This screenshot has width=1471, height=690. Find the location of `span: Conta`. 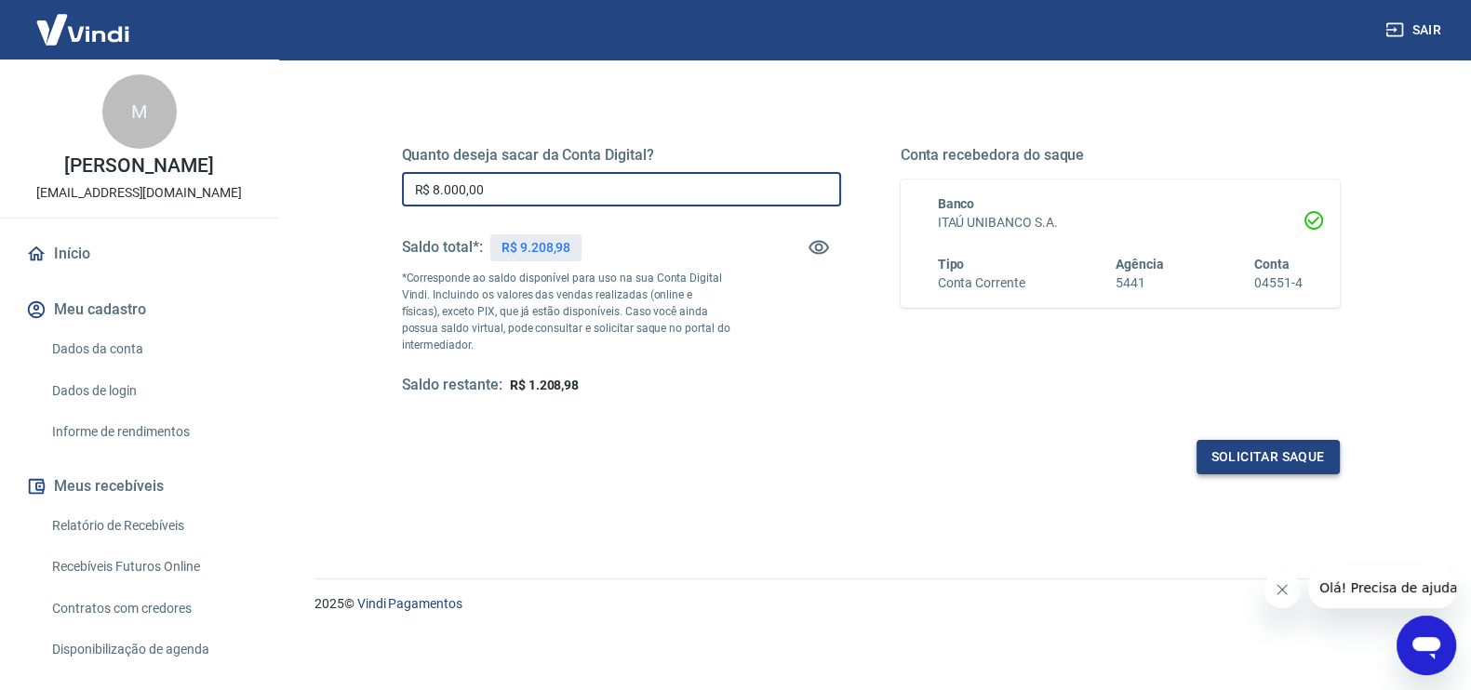

span: Conta is located at coordinates (1272, 264).